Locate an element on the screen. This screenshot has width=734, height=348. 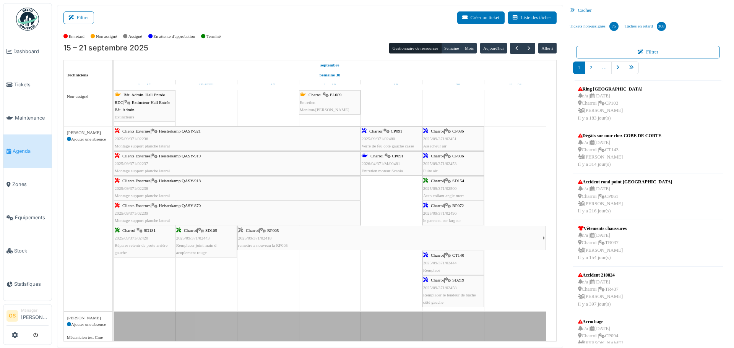
span: Maintenance is located at coordinates (32, 118).